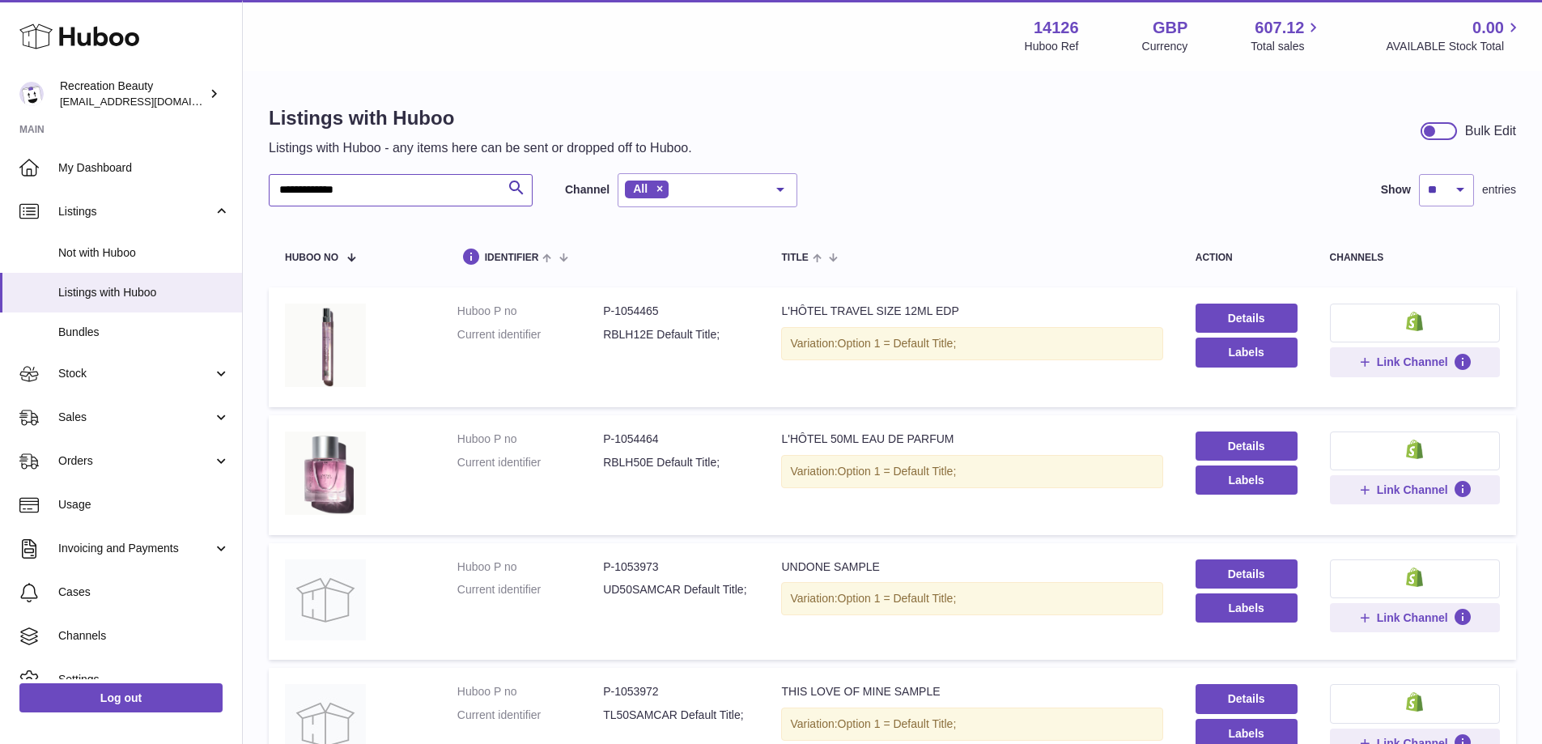 The image size is (1542, 744). What do you see at coordinates (144, 332) in the screenshot?
I see `span: Bundles` at bounding box center [144, 332].